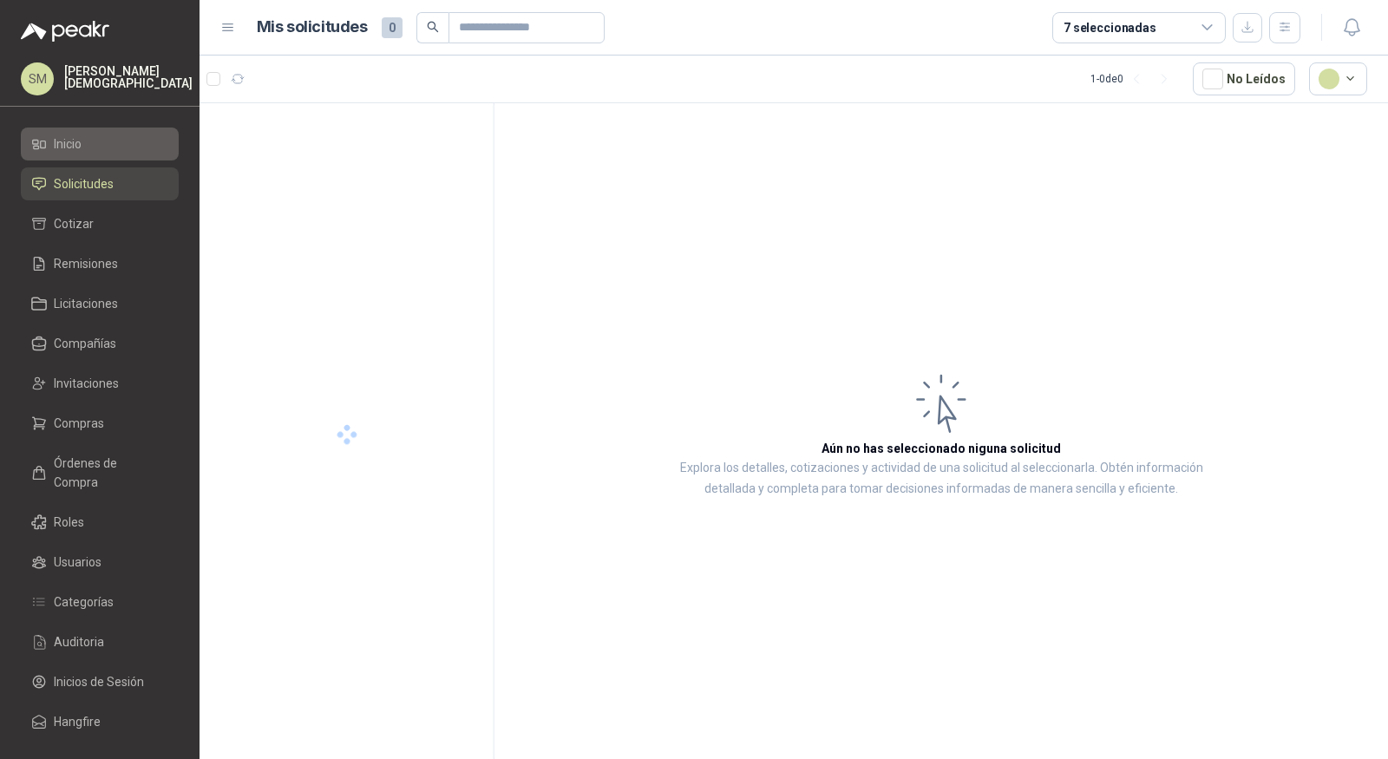 The image size is (1388, 759). What do you see at coordinates (100, 602) in the screenshot?
I see `a: Categorías` at bounding box center [100, 602].